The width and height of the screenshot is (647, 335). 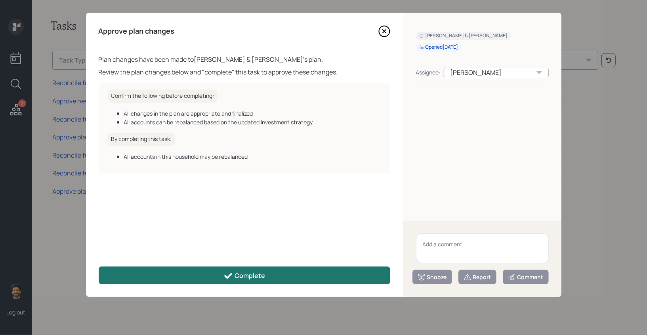 What do you see at coordinates (429, 72) in the screenshot?
I see `div: Assignee:` at bounding box center [429, 72].